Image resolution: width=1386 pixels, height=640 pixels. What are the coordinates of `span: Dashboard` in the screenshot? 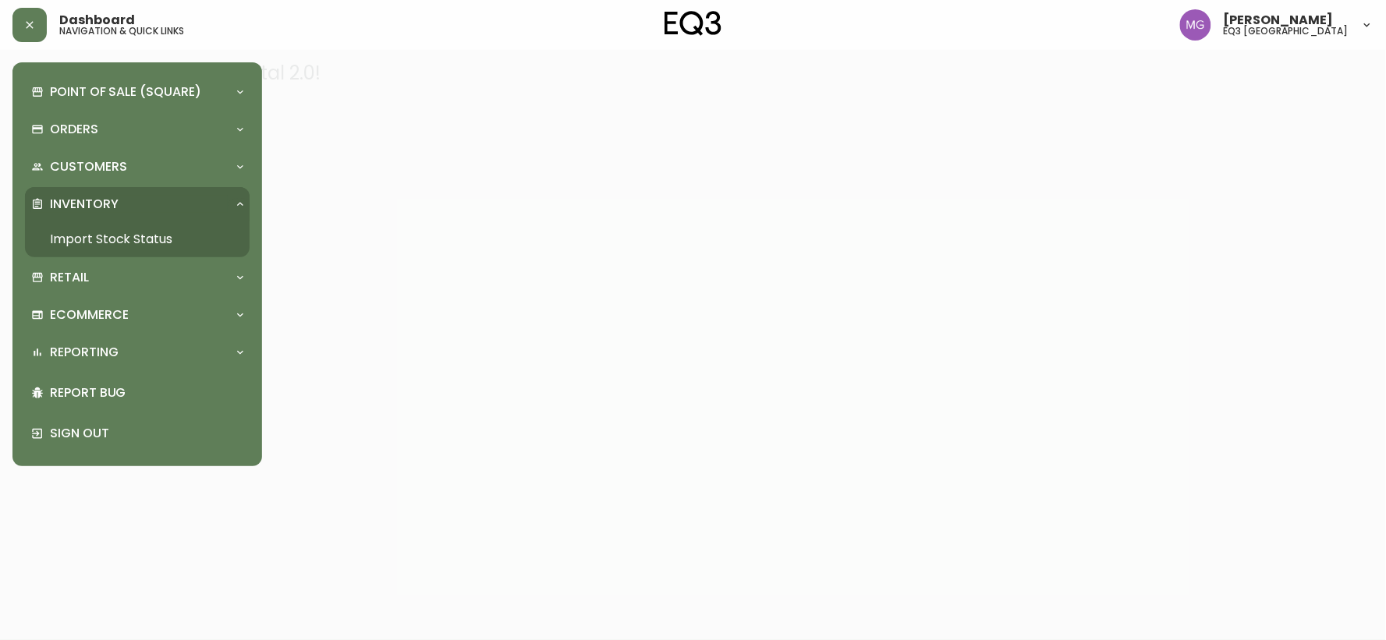 It's located at (97, 20).